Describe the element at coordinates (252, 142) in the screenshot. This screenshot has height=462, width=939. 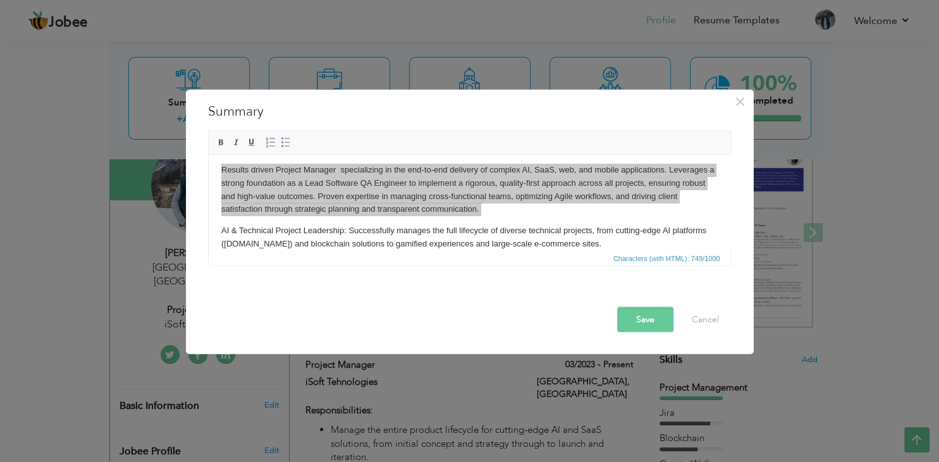
I see `a: Underline` at that location.